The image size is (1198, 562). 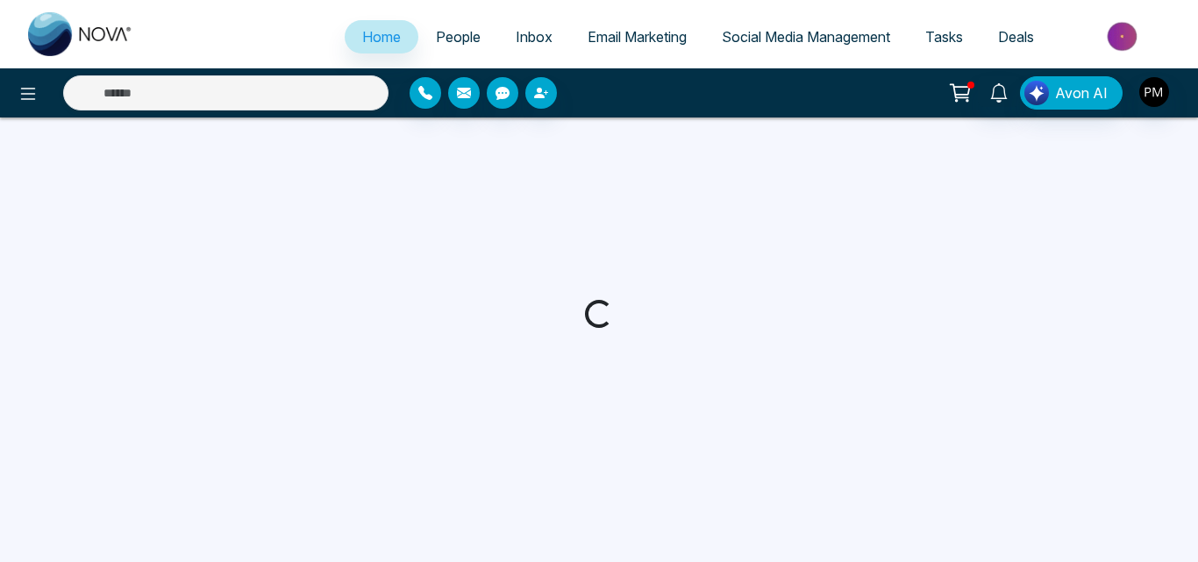 I want to click on img: User Avatar, so click(x=1154, y=92).